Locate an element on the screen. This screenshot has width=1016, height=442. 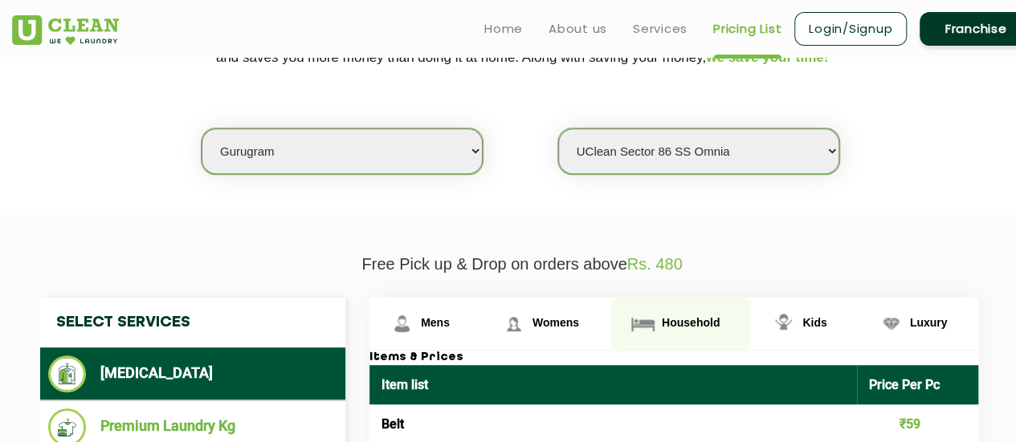
span: Rs. 480 is located at coordinates (654, 264).